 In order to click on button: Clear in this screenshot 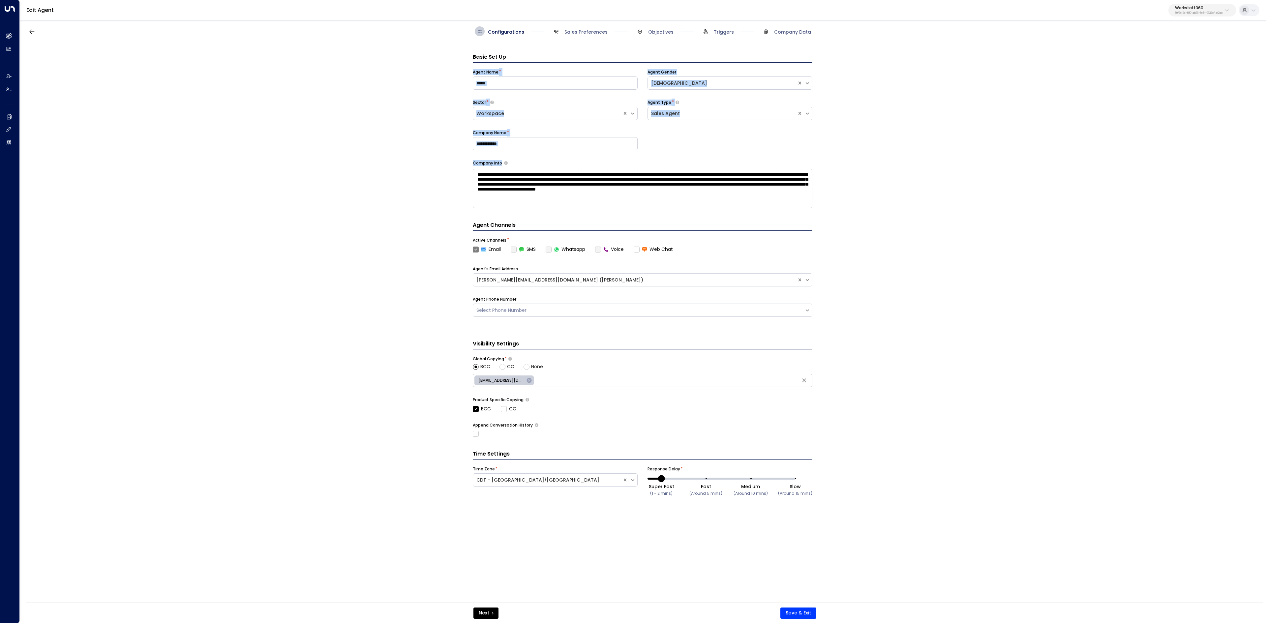, I will do `click(804, 381)`.